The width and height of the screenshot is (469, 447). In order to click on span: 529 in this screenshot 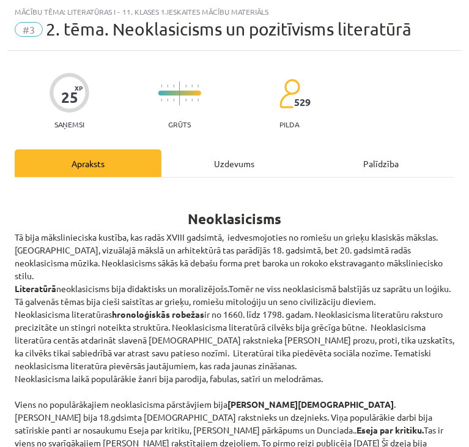, I will do `click(302, 102)`.